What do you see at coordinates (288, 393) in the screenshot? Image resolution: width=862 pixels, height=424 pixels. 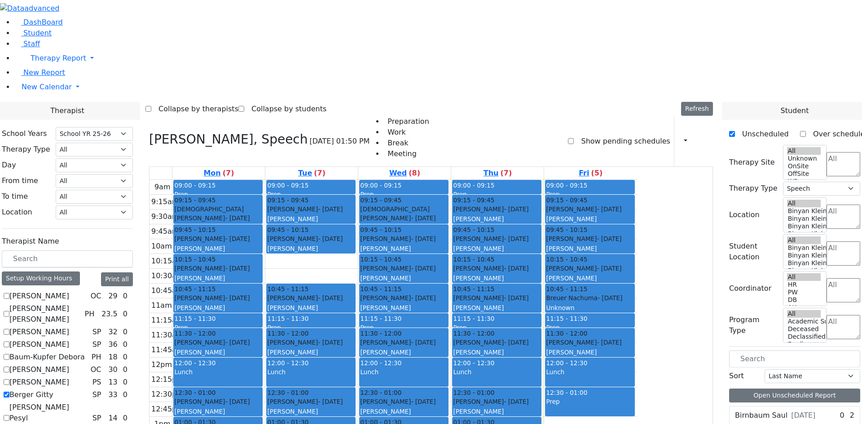 I see `span: 12:30 - 01:00` at bounding box center [288, 393].